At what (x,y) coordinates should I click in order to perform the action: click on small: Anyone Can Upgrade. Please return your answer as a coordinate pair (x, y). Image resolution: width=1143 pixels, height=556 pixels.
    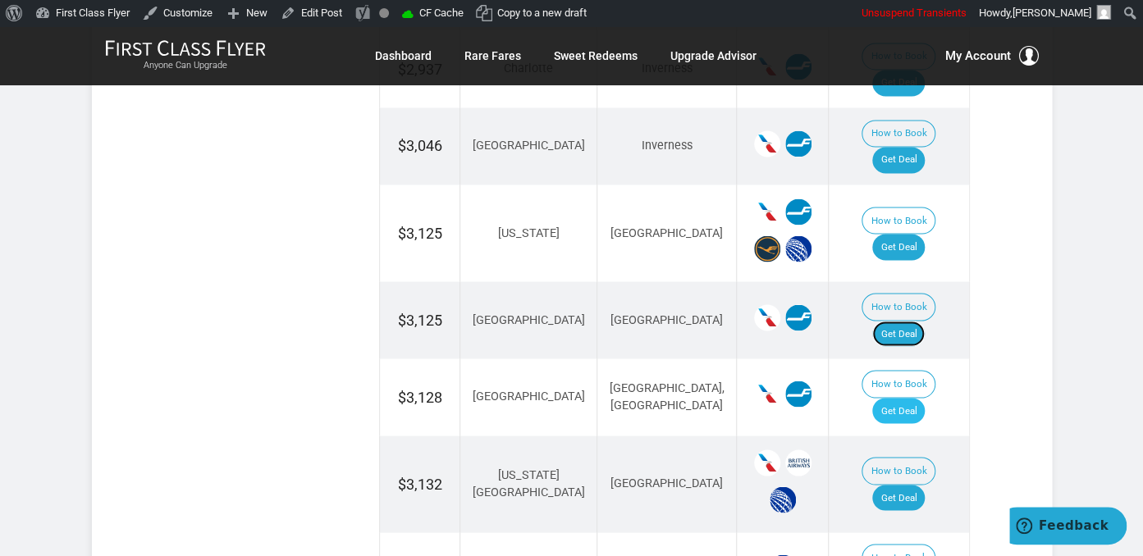
    Looking at the image, I should click on (185, 66).